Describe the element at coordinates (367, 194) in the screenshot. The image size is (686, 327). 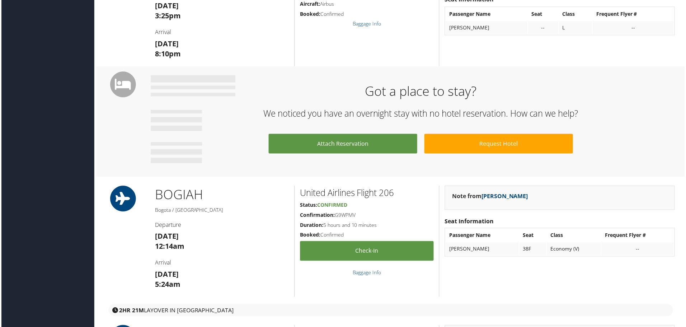
I see `h2: United Airlines Flight 206` at that location.